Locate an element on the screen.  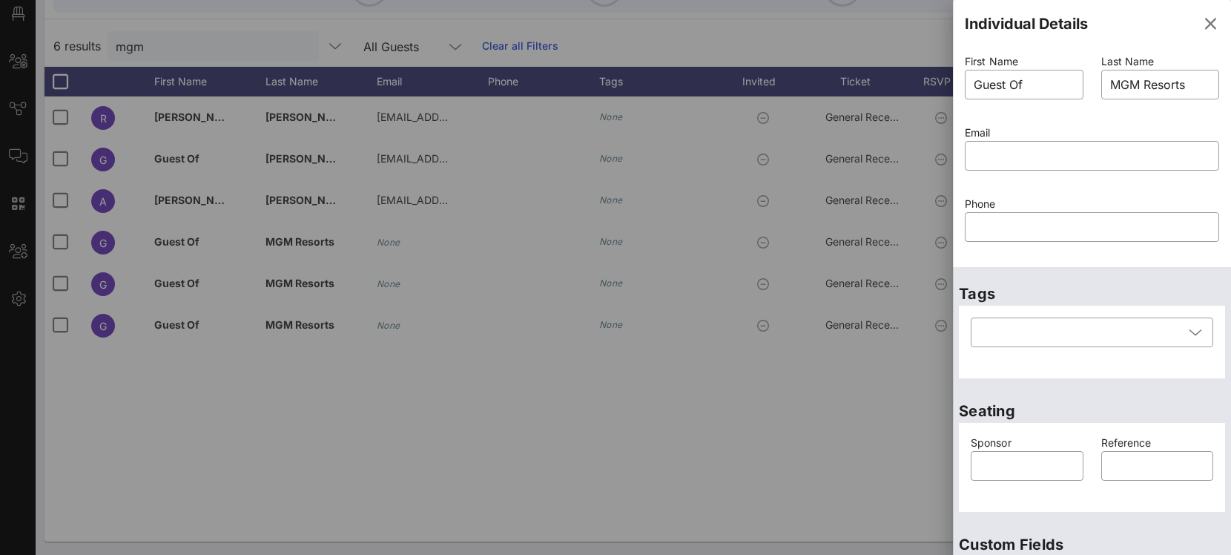
p: Last Name is located at coordinates (1161, 62).